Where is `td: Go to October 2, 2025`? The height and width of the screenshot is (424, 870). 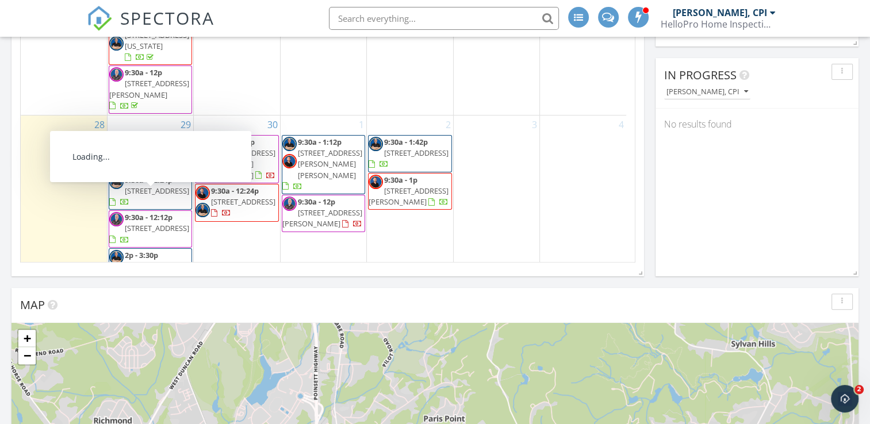 td: Go to October 2, 2025 is located at coordinates (410, 201).